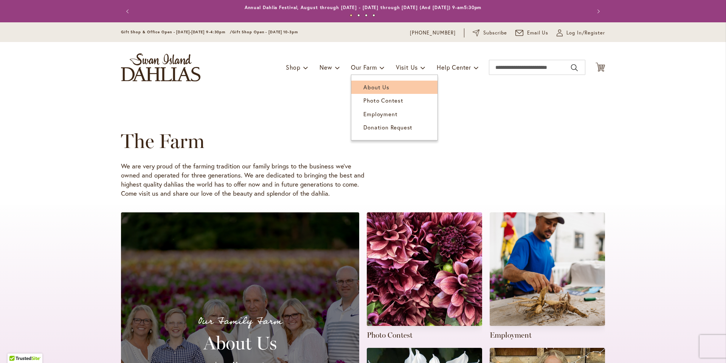 The image size is (726, 363). Describe the element at coordinates (454, 67) in the screenshot. I see `span: Help Center` at that location.